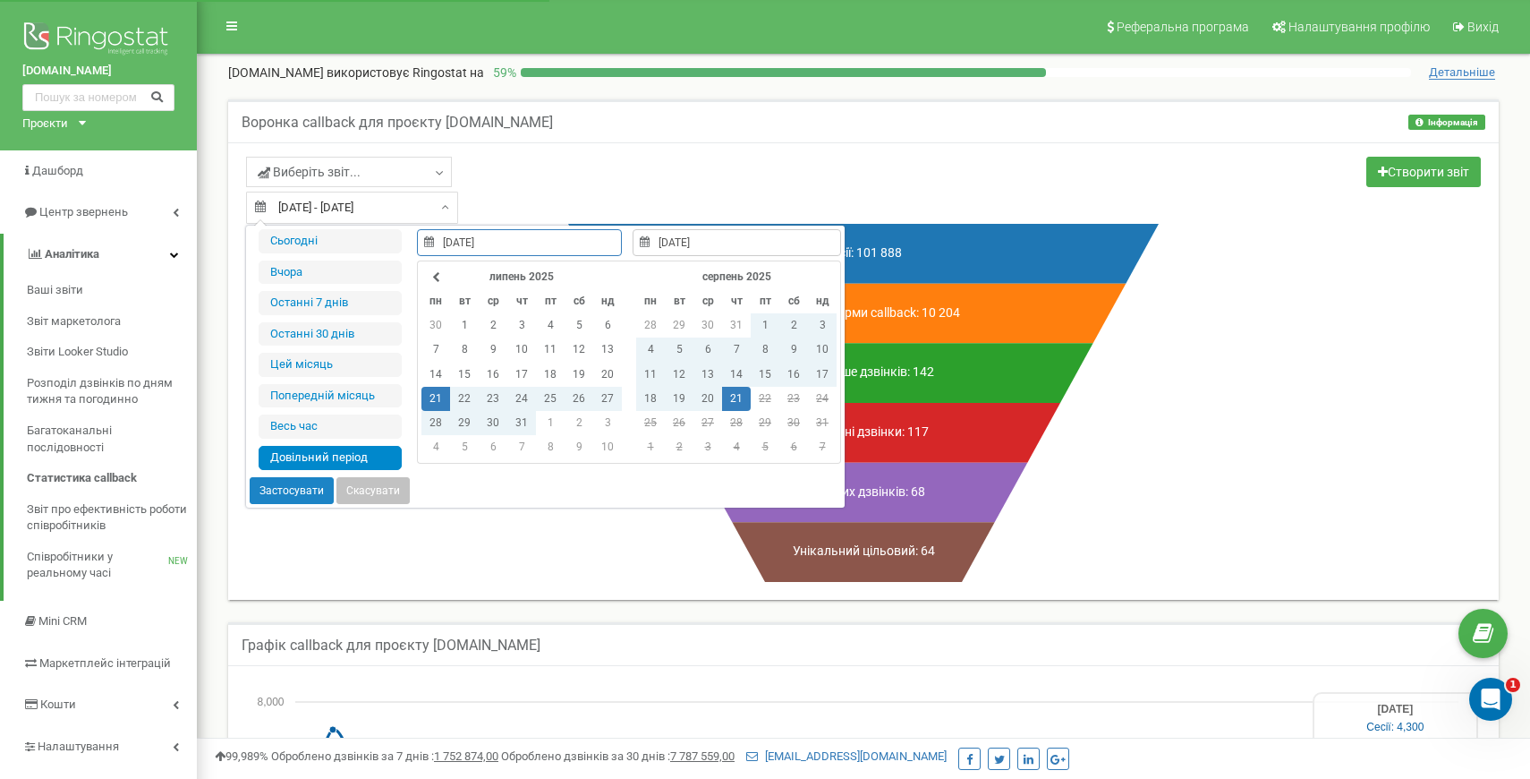 This screenshot has height=779, width=1530. Describe the element at coordinates (112, 439) in the screenshot. I see `a: Багатоканальні послідовності` at that location.